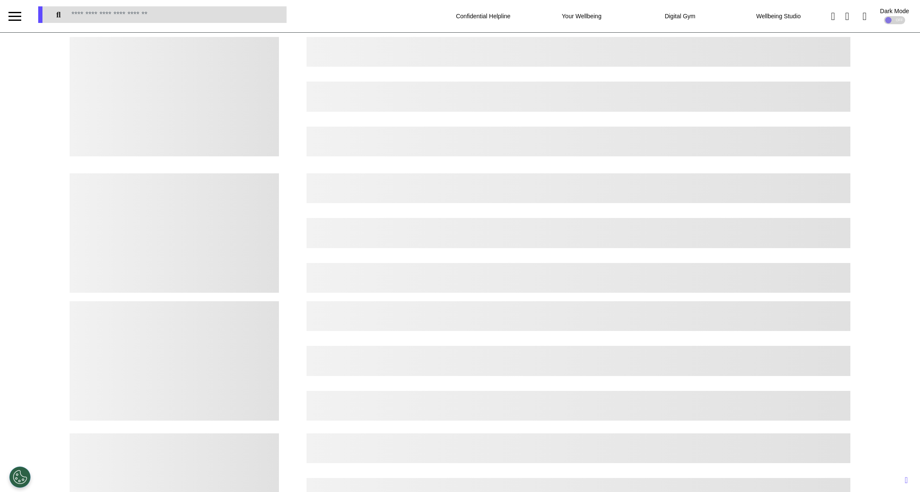 This screenshot has height=492, width=920. Describe the element at coordinates (680, 16) in the screenshot. I see `div: Digital Gym` at that location.